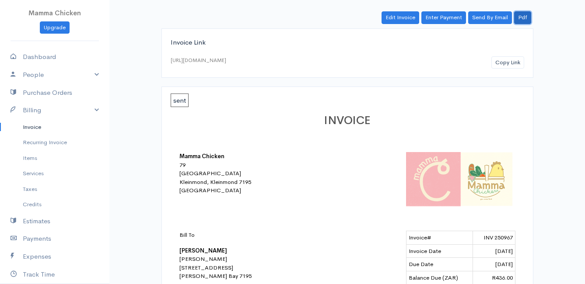 This screenshot has height=284, width=585. Describe the element at coordinates (439, 238) in the screenshot. I see `td: Invoice#` at that location.